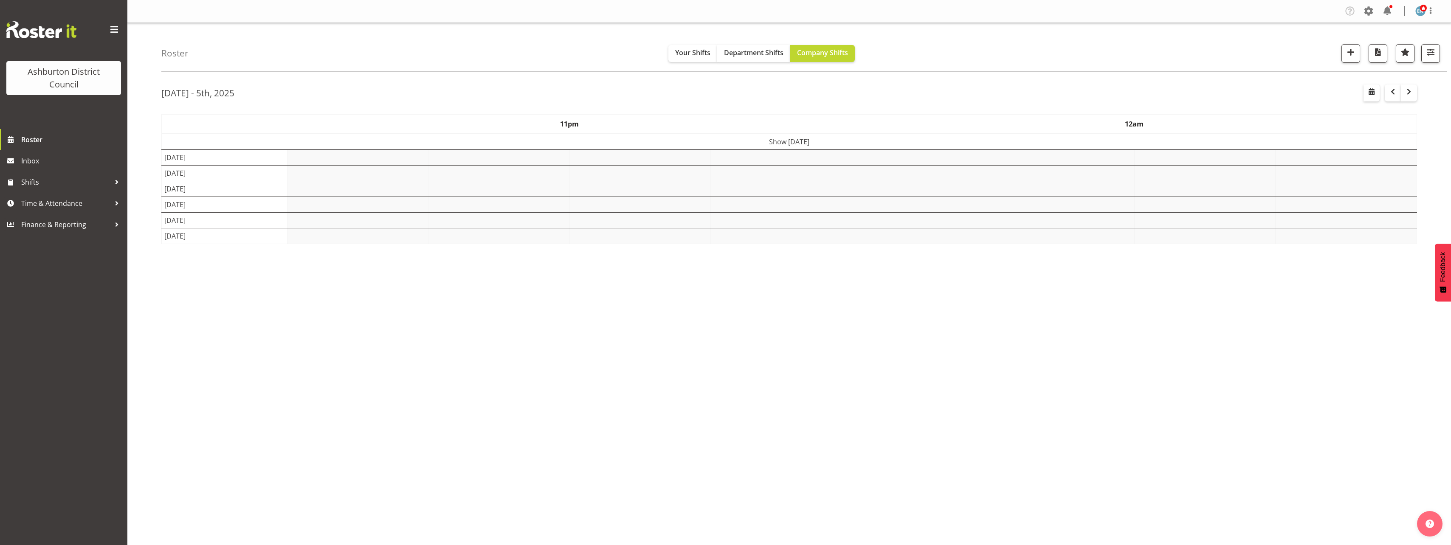 This screenshot has height=545, width=1451. I want to click on button: Download a PDF of the roster according to the set date range., so click(1378, 53).